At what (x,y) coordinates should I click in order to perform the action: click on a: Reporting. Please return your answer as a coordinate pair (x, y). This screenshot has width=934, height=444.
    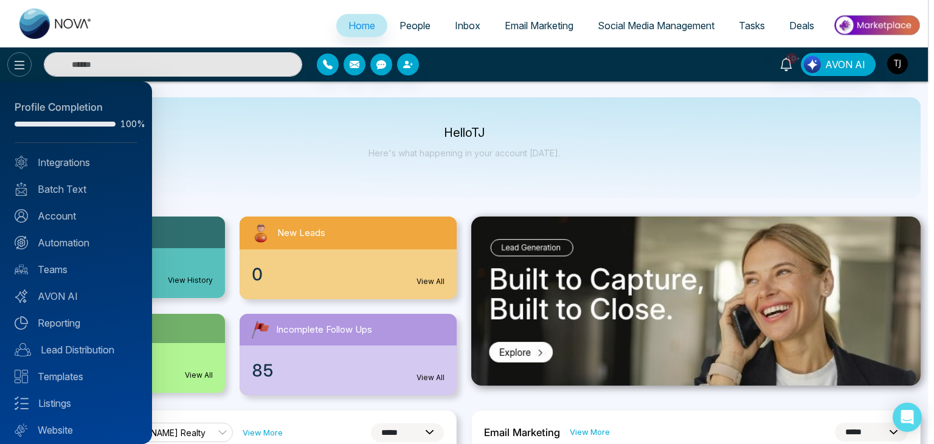
    Looking at the image, I should click on (76, 323).